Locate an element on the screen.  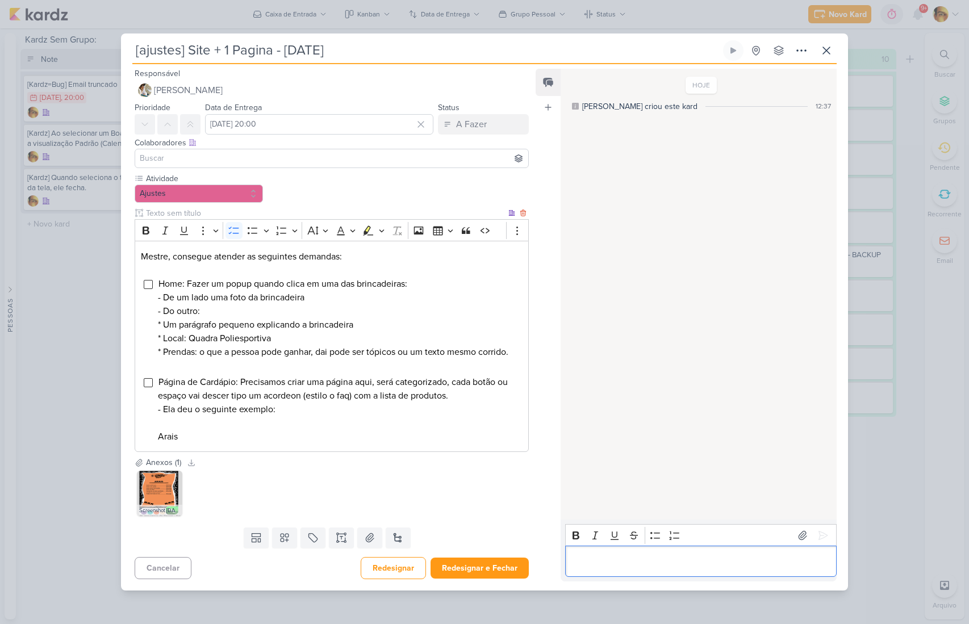
input: Select a date is located at coordinates (319, 124).